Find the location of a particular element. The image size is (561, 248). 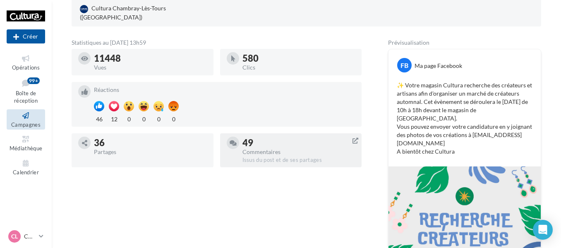

div: 12 is located at coordinates (114, 118).